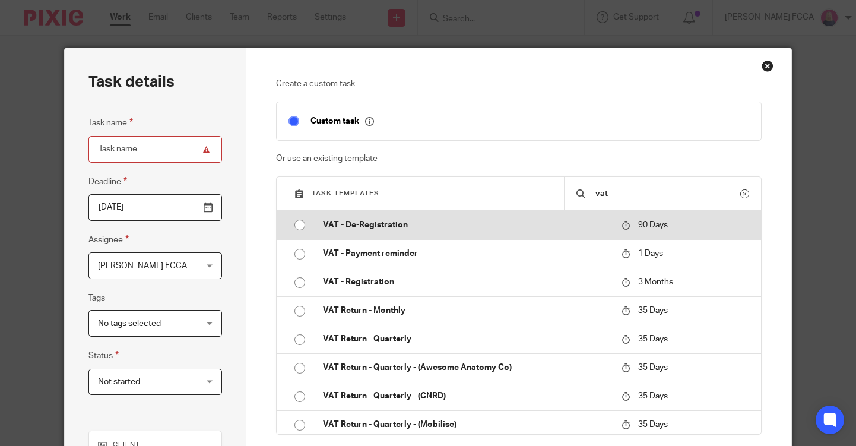 The image size is (856, 446). What do you see at coordinates (466, 310) in the screenshot?
I see `p: VAT Return - Monthly` at bounding box center [466, 310].